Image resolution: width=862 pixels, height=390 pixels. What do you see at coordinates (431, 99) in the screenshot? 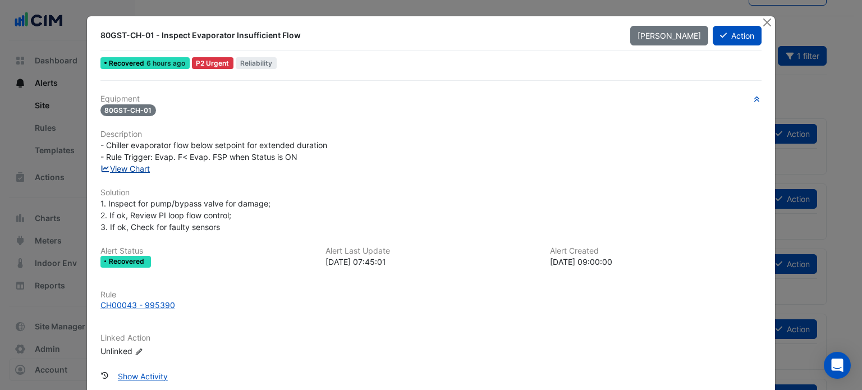
I see `h6: Equipment` at bounding box center [431, 99].